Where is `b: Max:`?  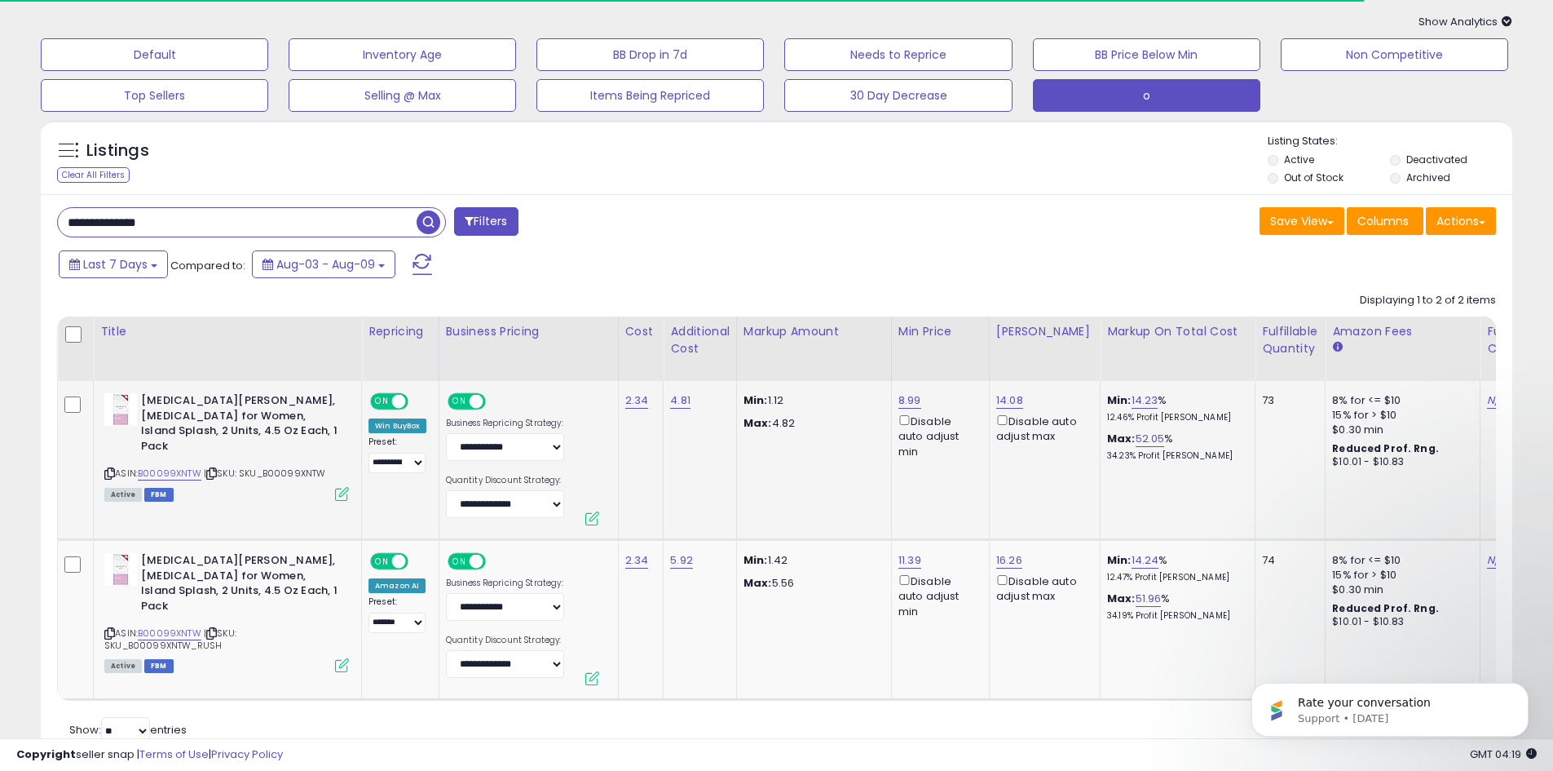 b: Max: is located at coordinates (1121, 598).